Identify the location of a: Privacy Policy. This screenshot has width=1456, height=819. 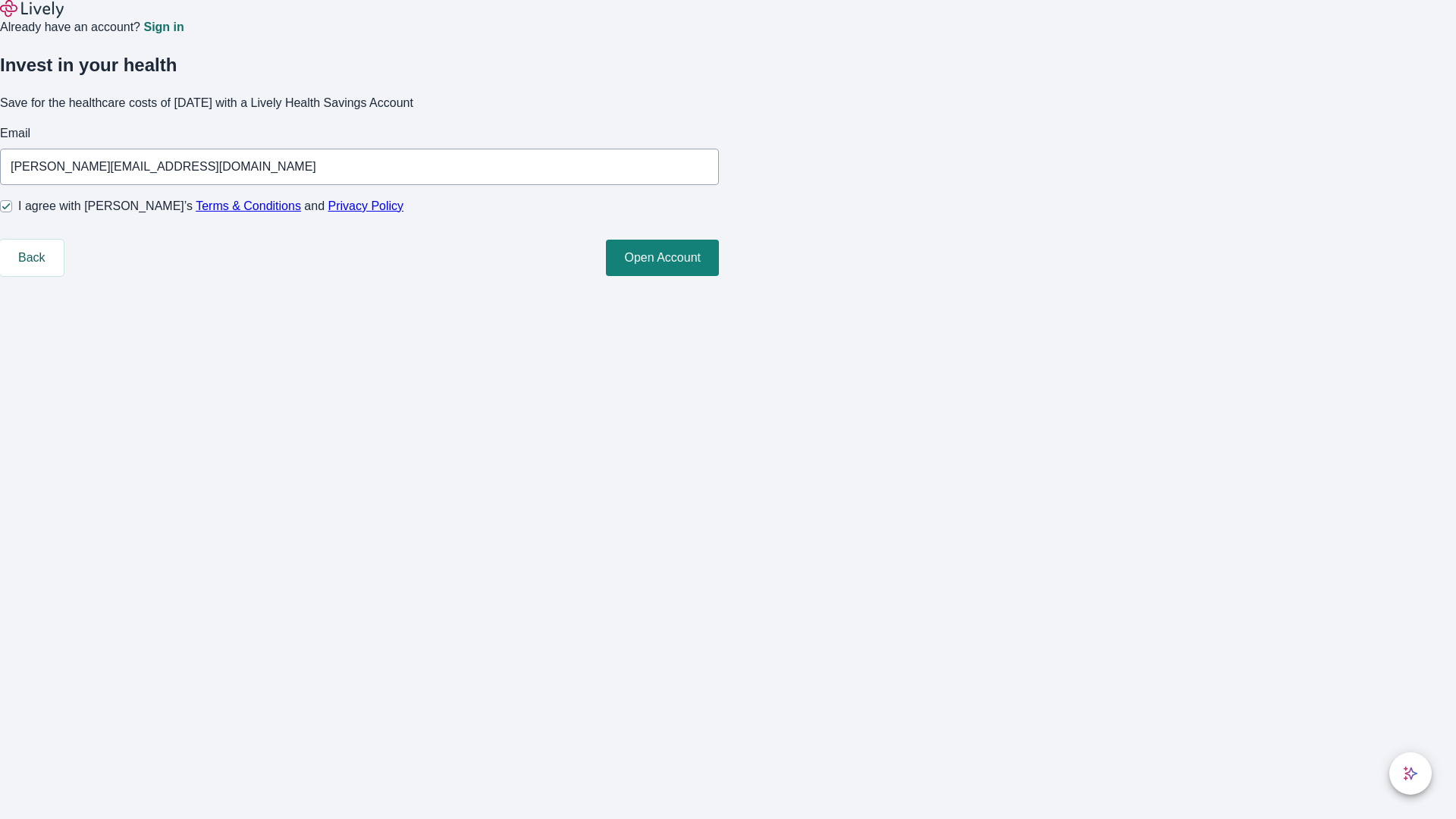
(366, 205).